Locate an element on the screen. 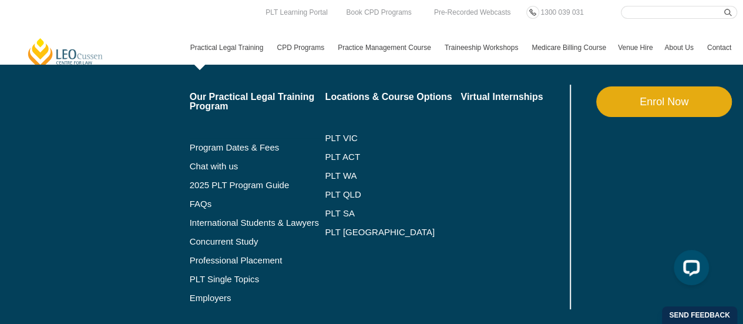 This screenshot has width=743, height=324. button: Open LiveChat chat widget is located at coordinates (27, 22).